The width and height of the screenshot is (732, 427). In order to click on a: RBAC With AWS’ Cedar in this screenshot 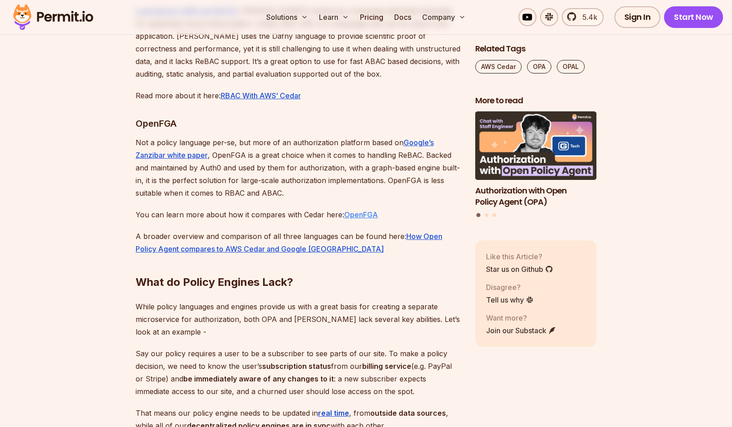, I will do `click(261, 96)`.